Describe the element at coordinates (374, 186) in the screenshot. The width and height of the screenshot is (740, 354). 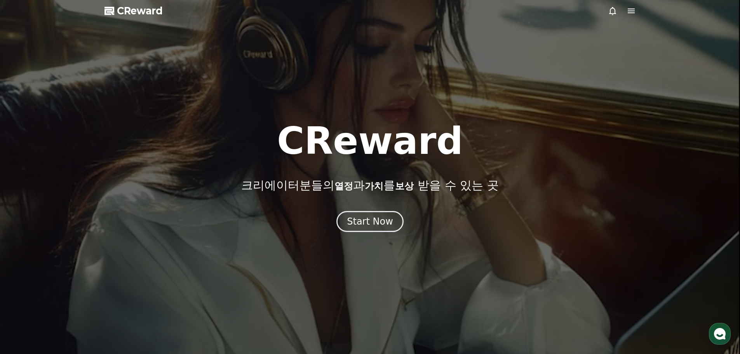
I see `span: 가치` at that location.